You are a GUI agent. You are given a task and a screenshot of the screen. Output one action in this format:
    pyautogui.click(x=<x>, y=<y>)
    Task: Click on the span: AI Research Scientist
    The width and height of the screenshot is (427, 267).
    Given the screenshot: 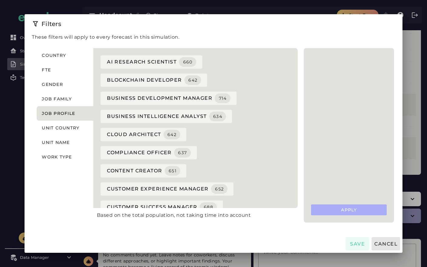 What is the action you would take?
    pyautogui.click(x=151, y=62)
    